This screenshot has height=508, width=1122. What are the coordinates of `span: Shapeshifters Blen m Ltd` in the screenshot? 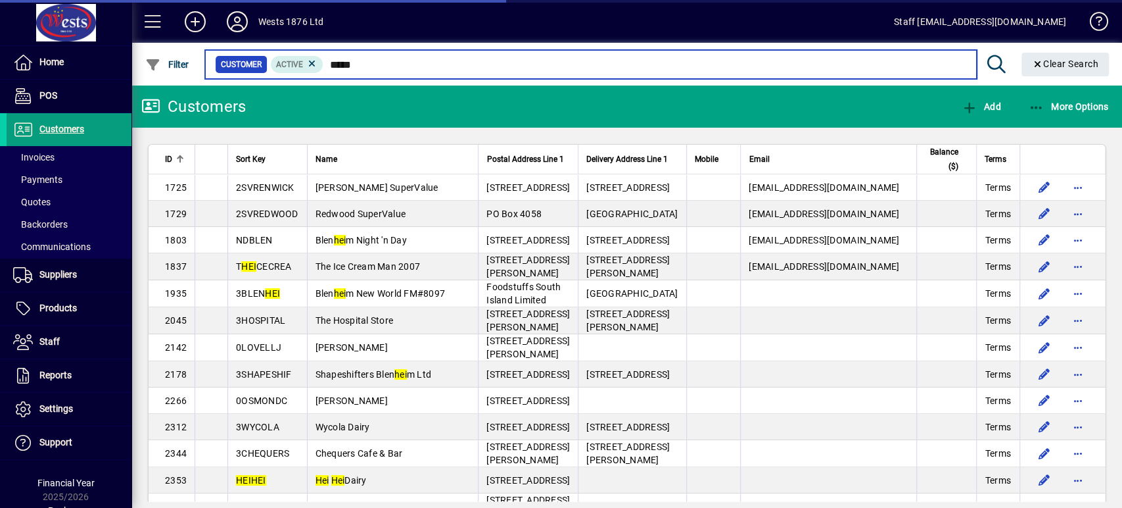 It's located at (373, 374).